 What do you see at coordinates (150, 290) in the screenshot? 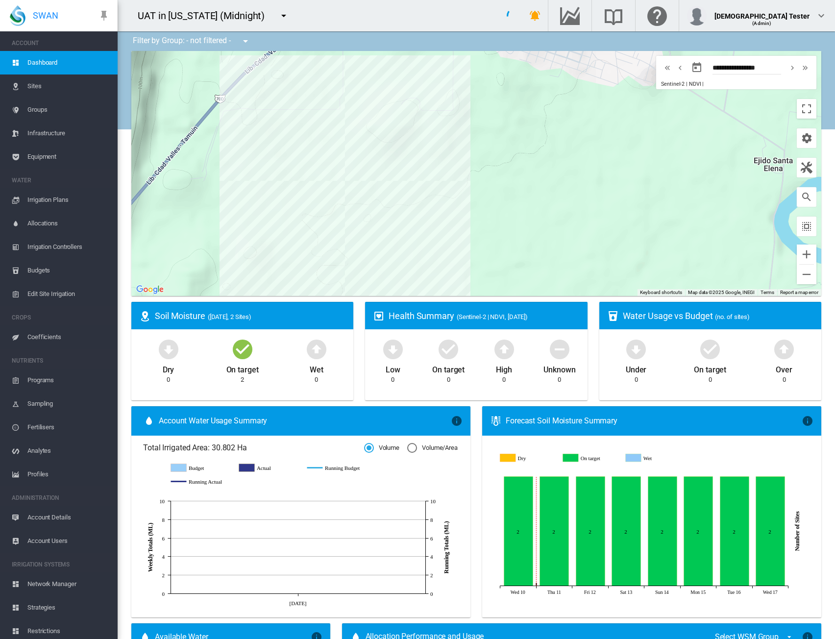
I see `img: Google` at bounding box center [150, 290].